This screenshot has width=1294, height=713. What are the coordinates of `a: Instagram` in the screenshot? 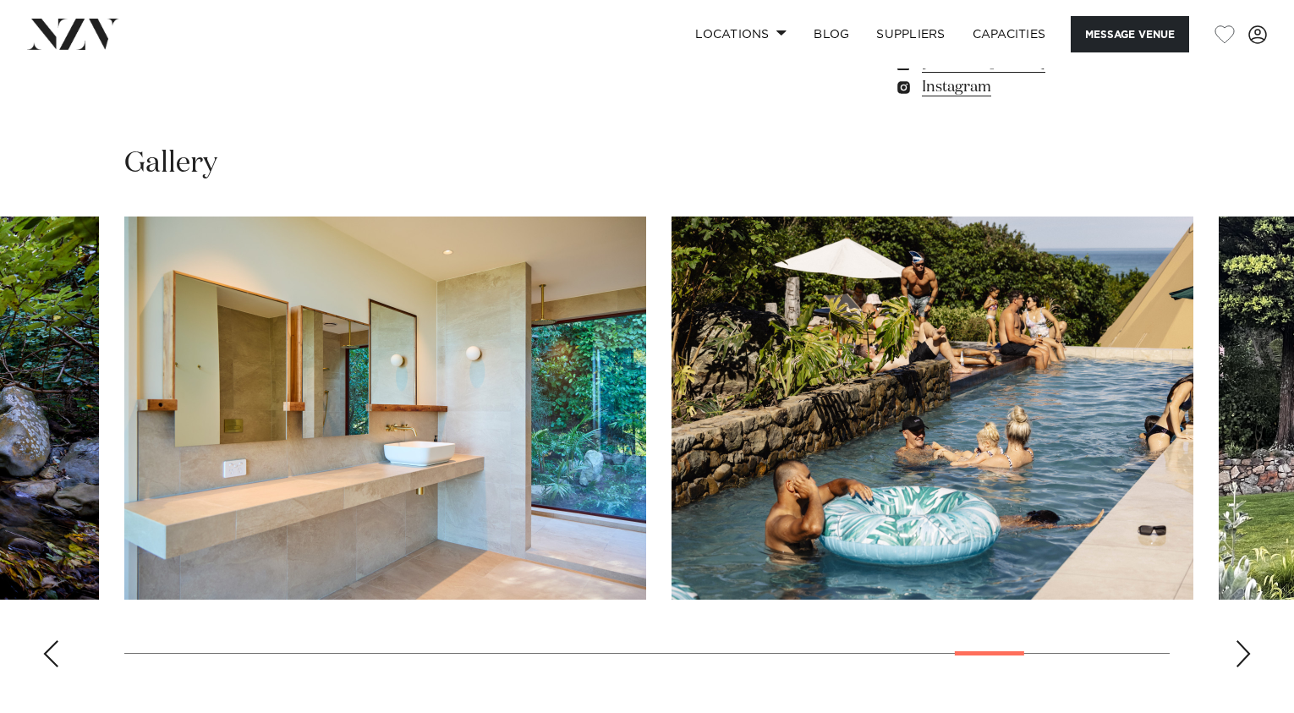 It's located at (1032, 87).